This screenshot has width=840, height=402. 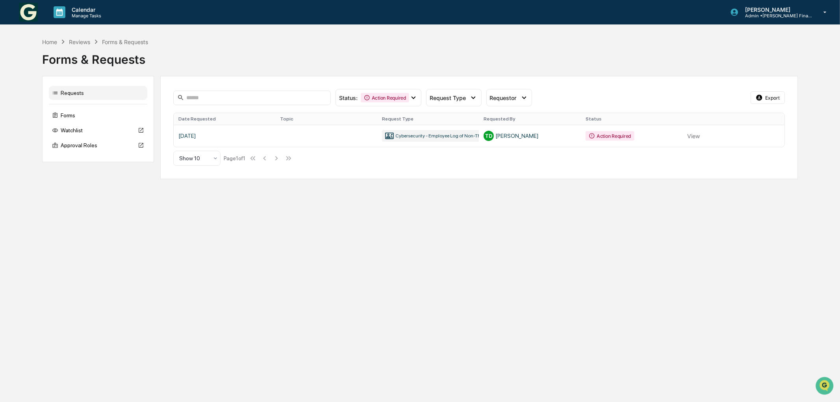 What do you see at coordinates (385, 98) in the screenshot?
I see `div: Action Required` at bounding box center [385, 98].